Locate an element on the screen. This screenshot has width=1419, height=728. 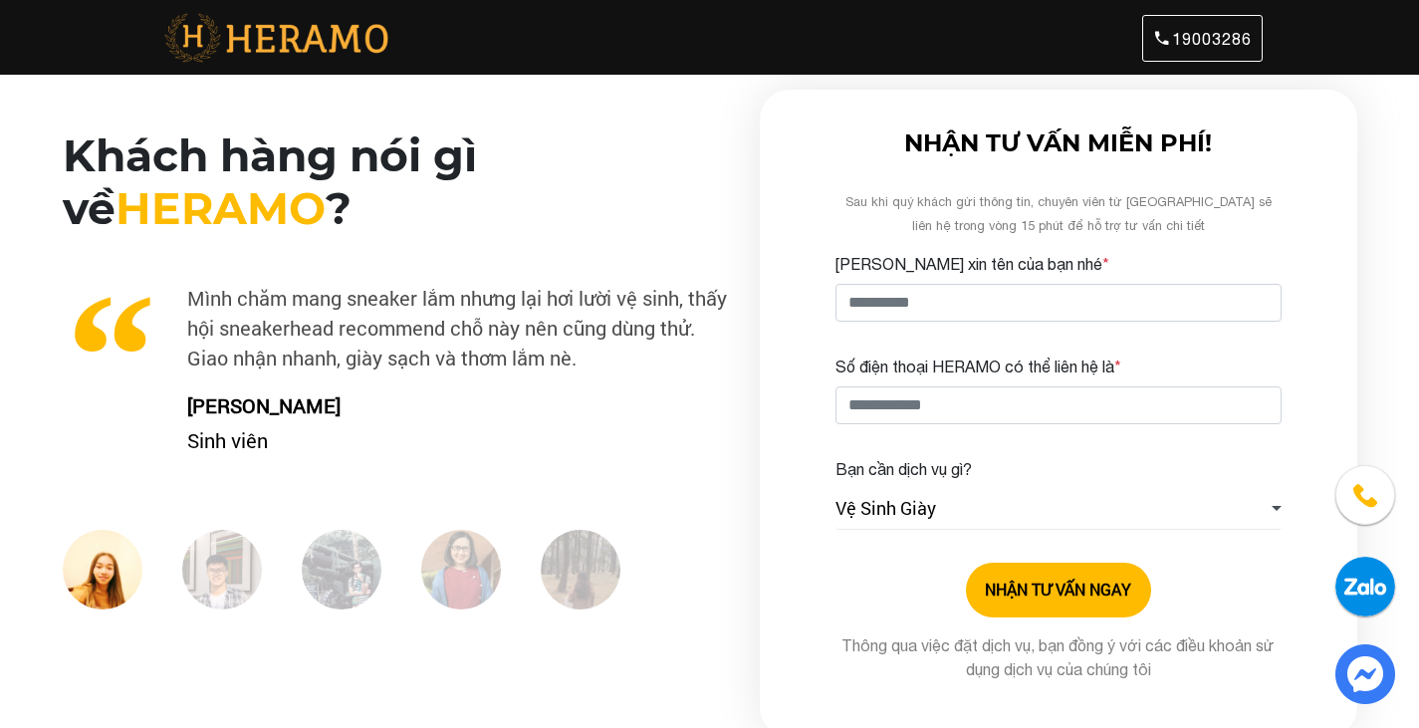
img: heramo_logo_with_text.png is located at coordinates (276, 38).